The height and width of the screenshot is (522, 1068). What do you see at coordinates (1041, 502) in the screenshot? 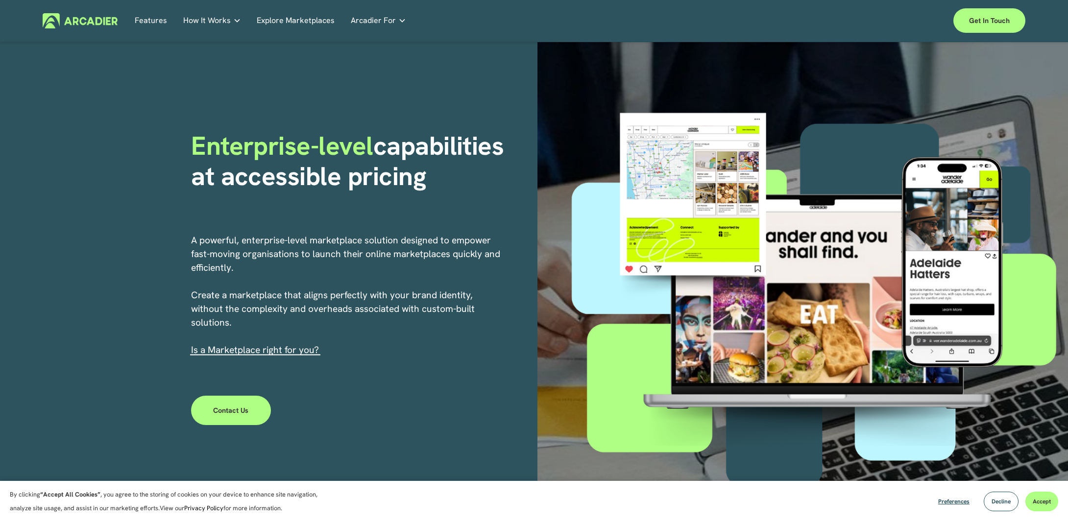
I see `span: Accept` at bounding box center [1041, 502].